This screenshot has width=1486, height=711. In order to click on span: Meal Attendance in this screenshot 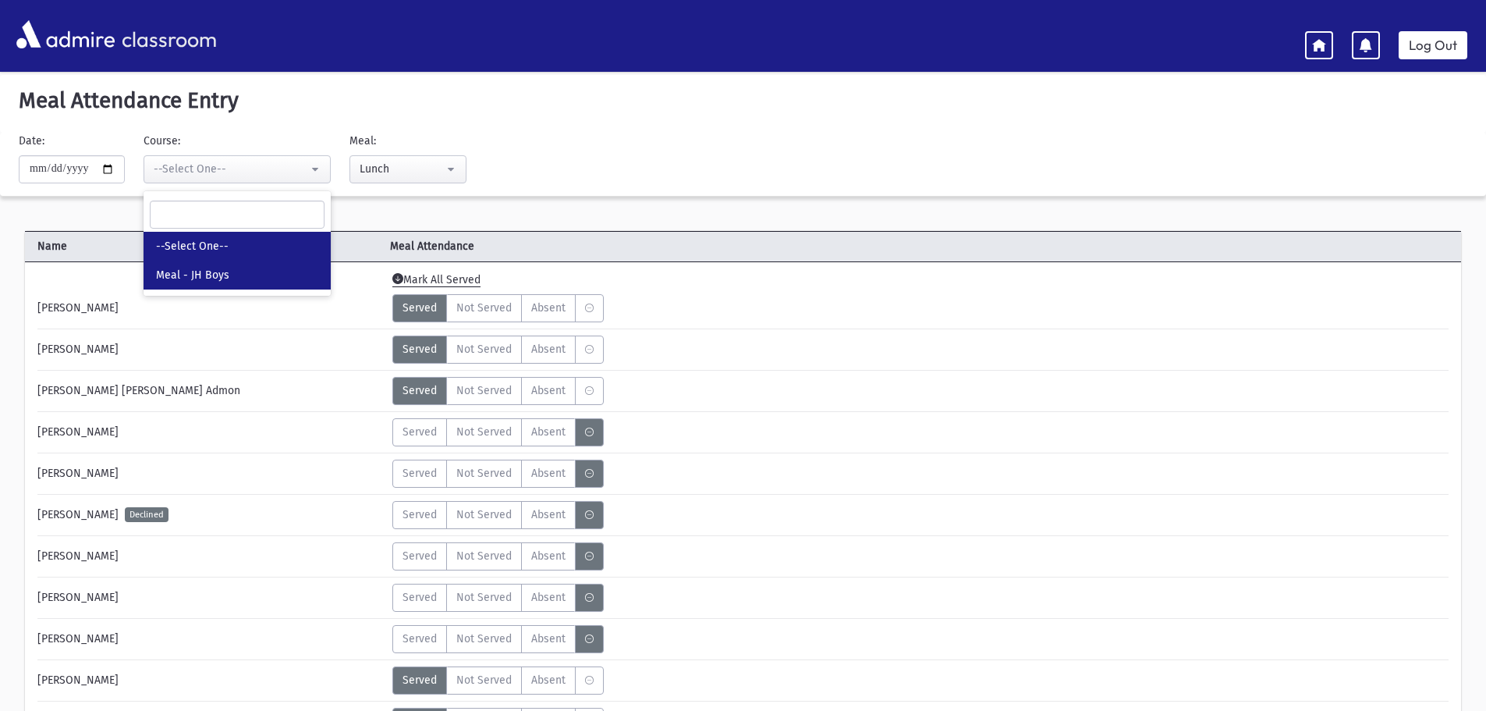, I will do `click(563, 246)`.